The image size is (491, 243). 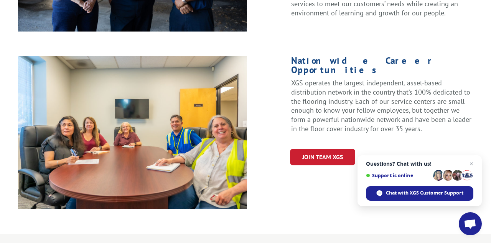 I want to click on span: Chat with XGS Customer Support, so click(x=425, y=193).